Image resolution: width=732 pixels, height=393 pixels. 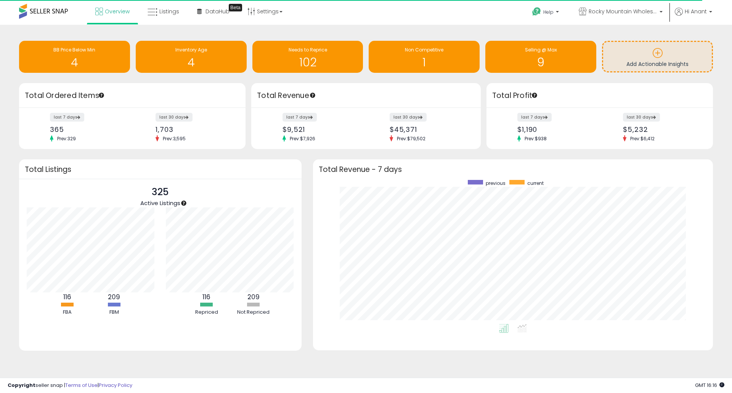 What do you see at coordinates (321, 129) in the screenshot?
I see `div: $9,521` at bounding box center [321, 129].